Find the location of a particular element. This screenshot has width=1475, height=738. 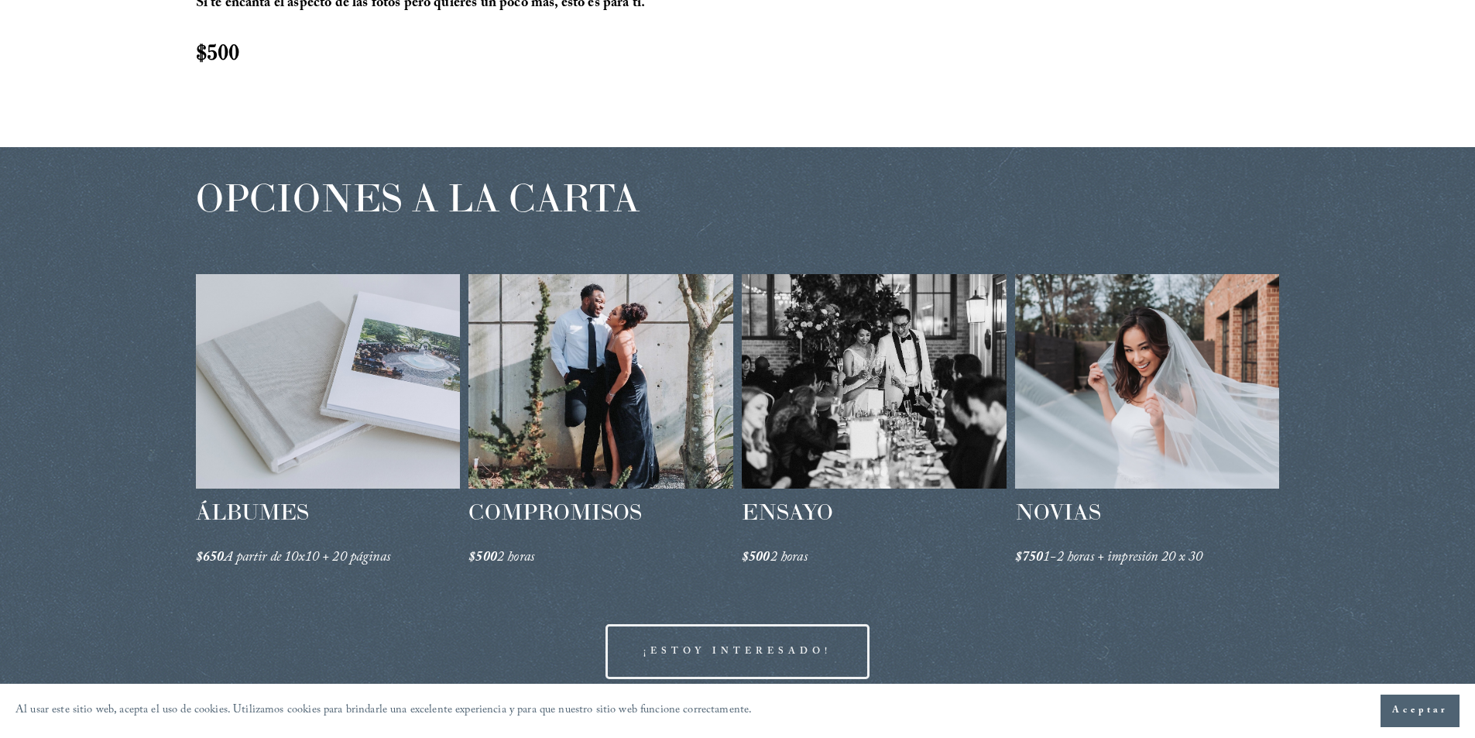

font: Aceptar is located at coordinates (1420, 711).